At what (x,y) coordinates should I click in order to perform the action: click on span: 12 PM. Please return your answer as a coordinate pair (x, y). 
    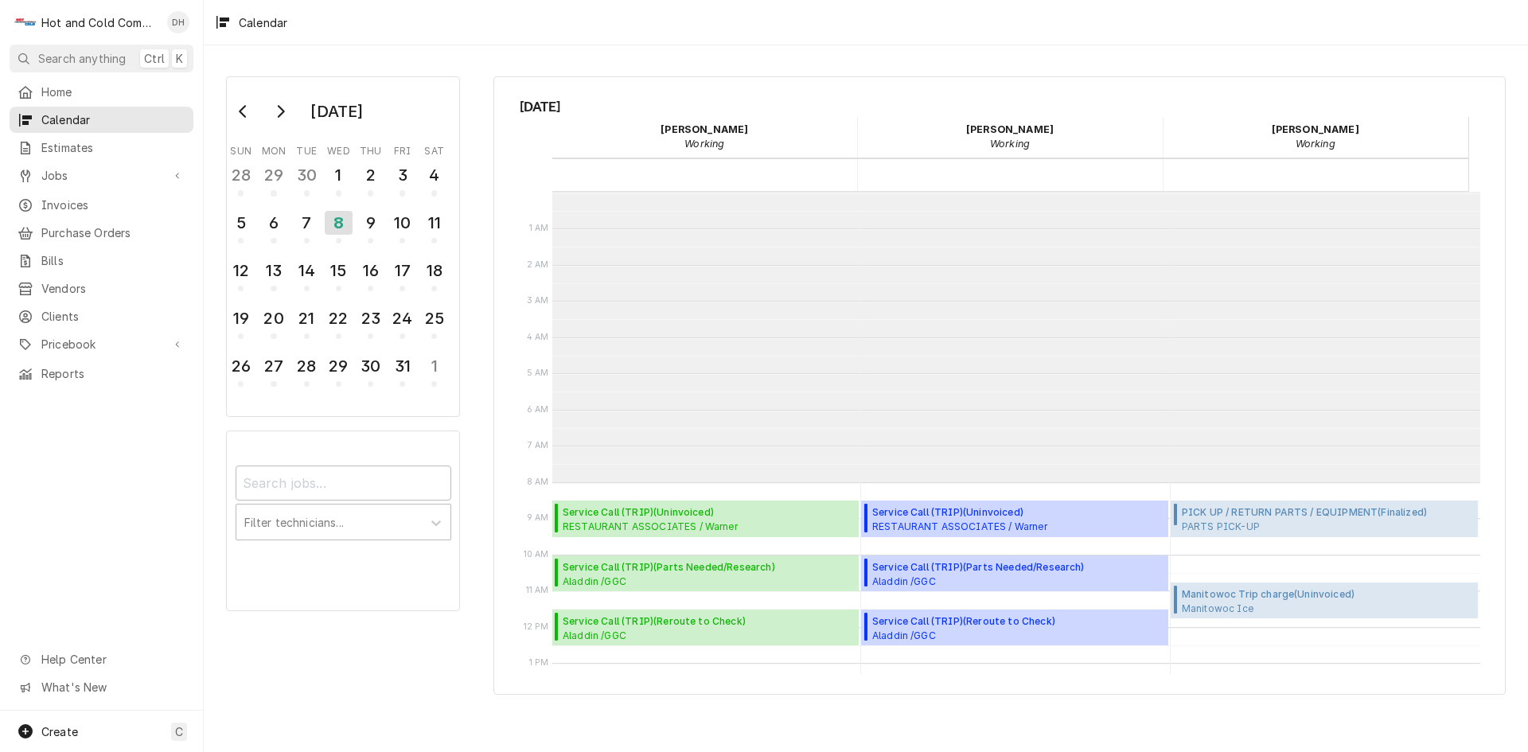
    Looking at the image, I should click on (536, 627).